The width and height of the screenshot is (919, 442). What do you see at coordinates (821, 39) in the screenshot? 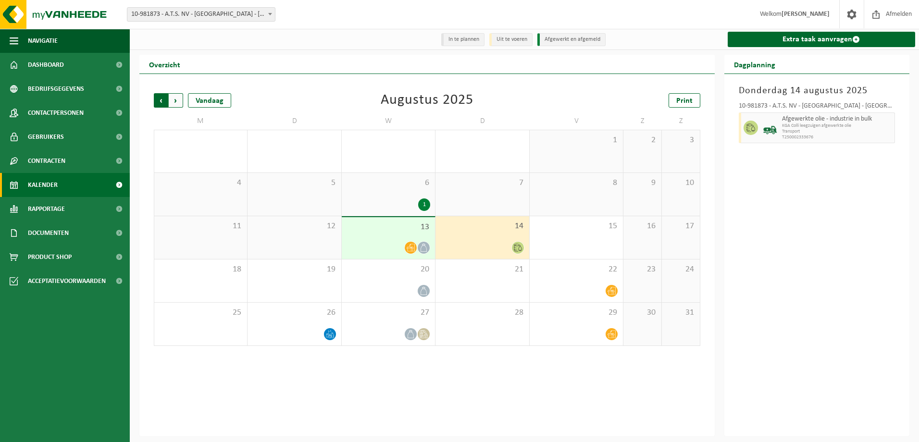
I see `a: Extra taak aanvragen` at bounding box center [821, 39].